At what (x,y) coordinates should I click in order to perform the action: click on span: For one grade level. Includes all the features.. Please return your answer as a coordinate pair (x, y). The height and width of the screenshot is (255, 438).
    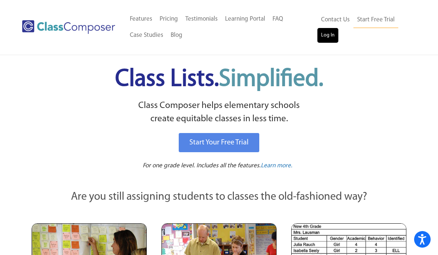
    Looking at the image, I should click on (202, 165).